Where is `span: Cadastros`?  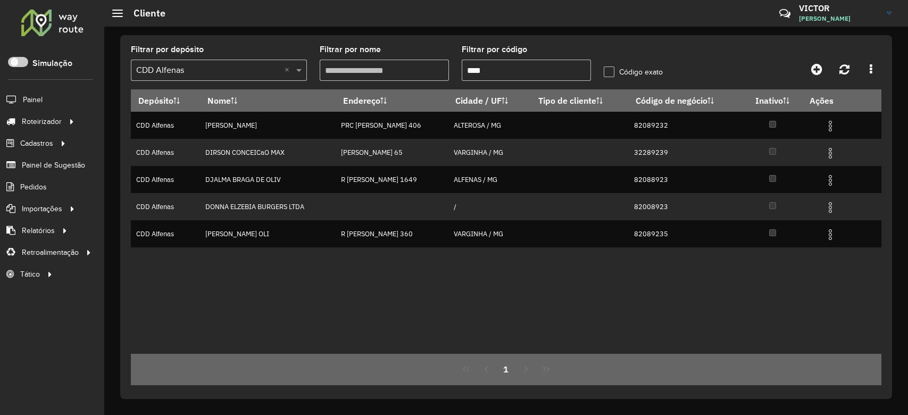
span: Cadastros is located at coordinates (37, 143).